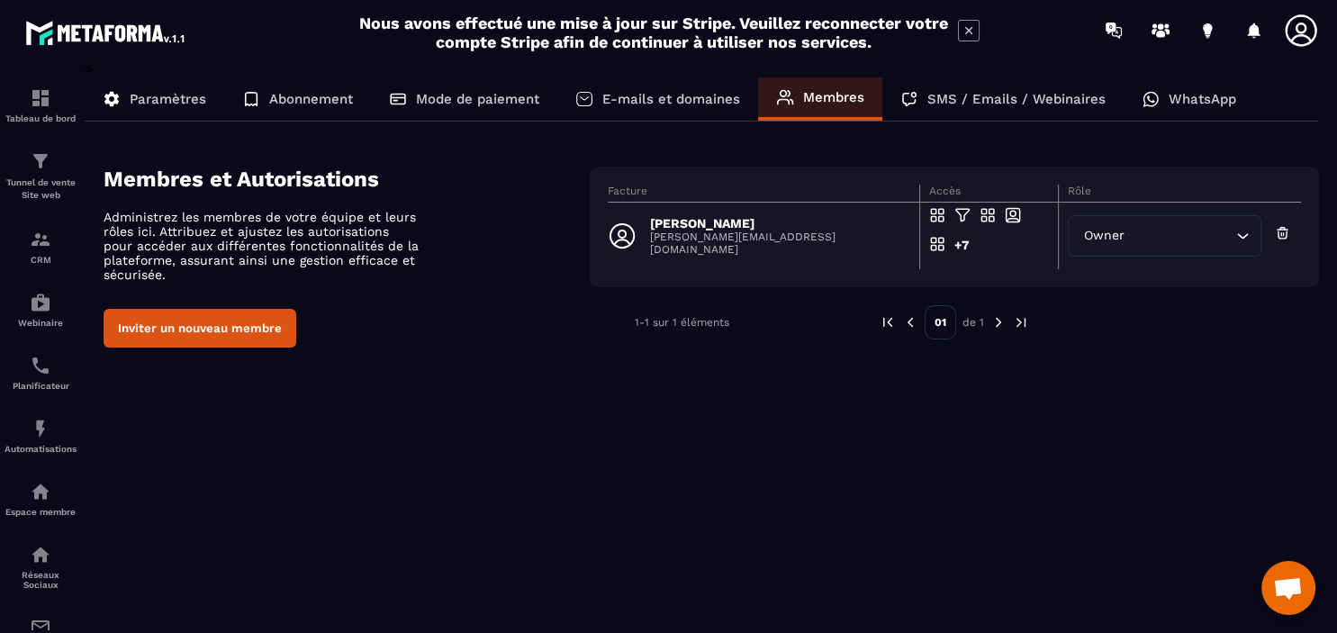  I want to click on p: Mode de paiement, so click(477, 99).